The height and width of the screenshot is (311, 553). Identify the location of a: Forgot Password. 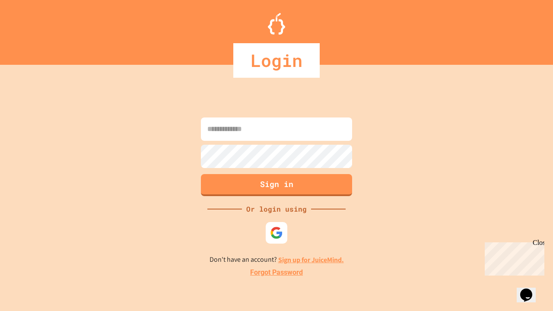
(277, 273).